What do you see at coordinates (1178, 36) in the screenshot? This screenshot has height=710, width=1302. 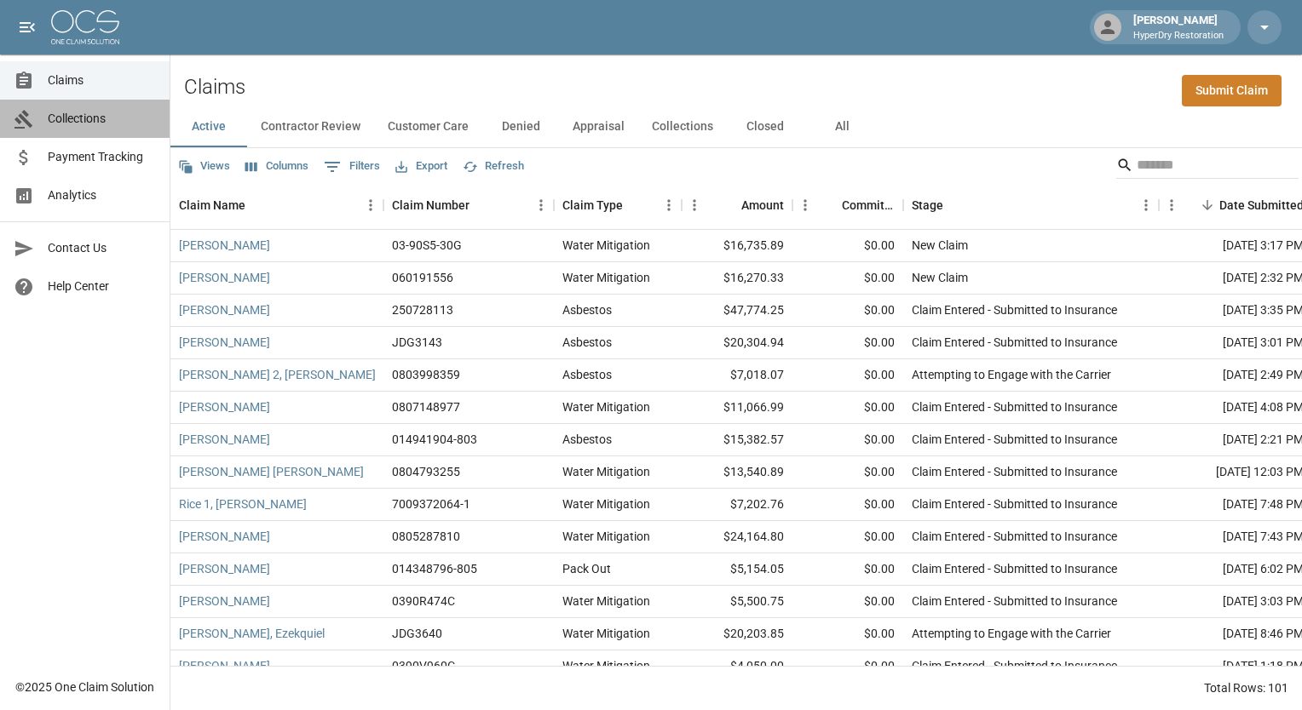 I see `p: HyperDry Restoration` at bounding box center [1178, 36].